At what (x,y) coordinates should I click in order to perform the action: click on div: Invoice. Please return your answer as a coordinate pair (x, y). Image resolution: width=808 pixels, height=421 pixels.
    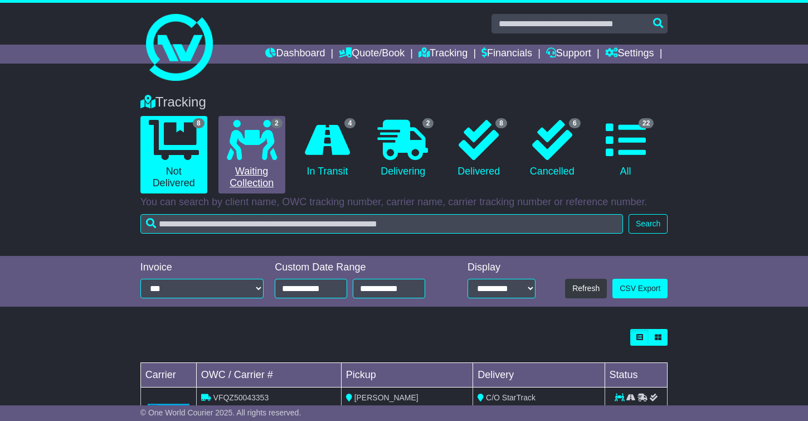
    Looking at the image, I should click on (202, 267).